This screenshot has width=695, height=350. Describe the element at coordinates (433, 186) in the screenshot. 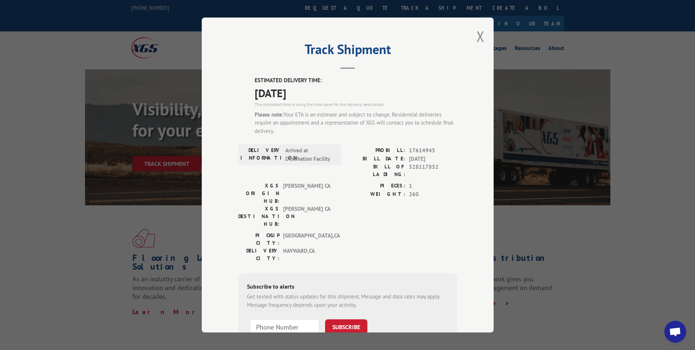

I see `span: 1` at that location.